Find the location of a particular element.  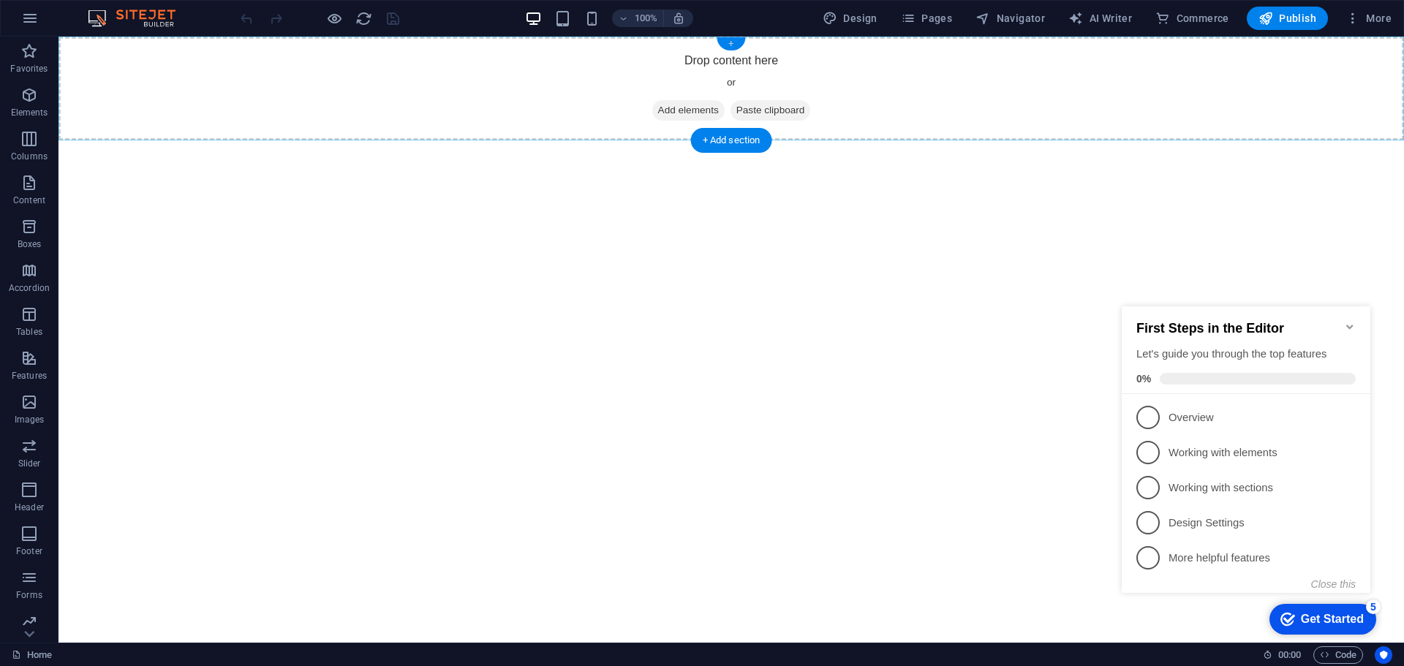

p: Footer is located at coordinates (29, 551).